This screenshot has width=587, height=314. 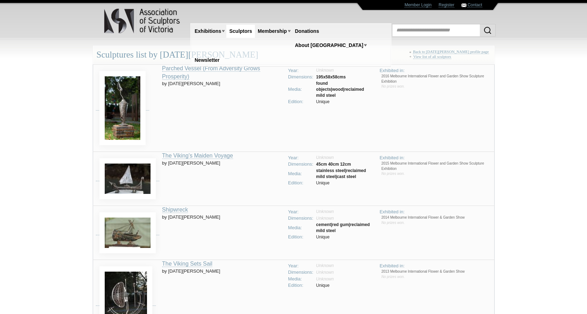 I want to click on a: The Viking Sets Sail, so click(x=187, y=264).